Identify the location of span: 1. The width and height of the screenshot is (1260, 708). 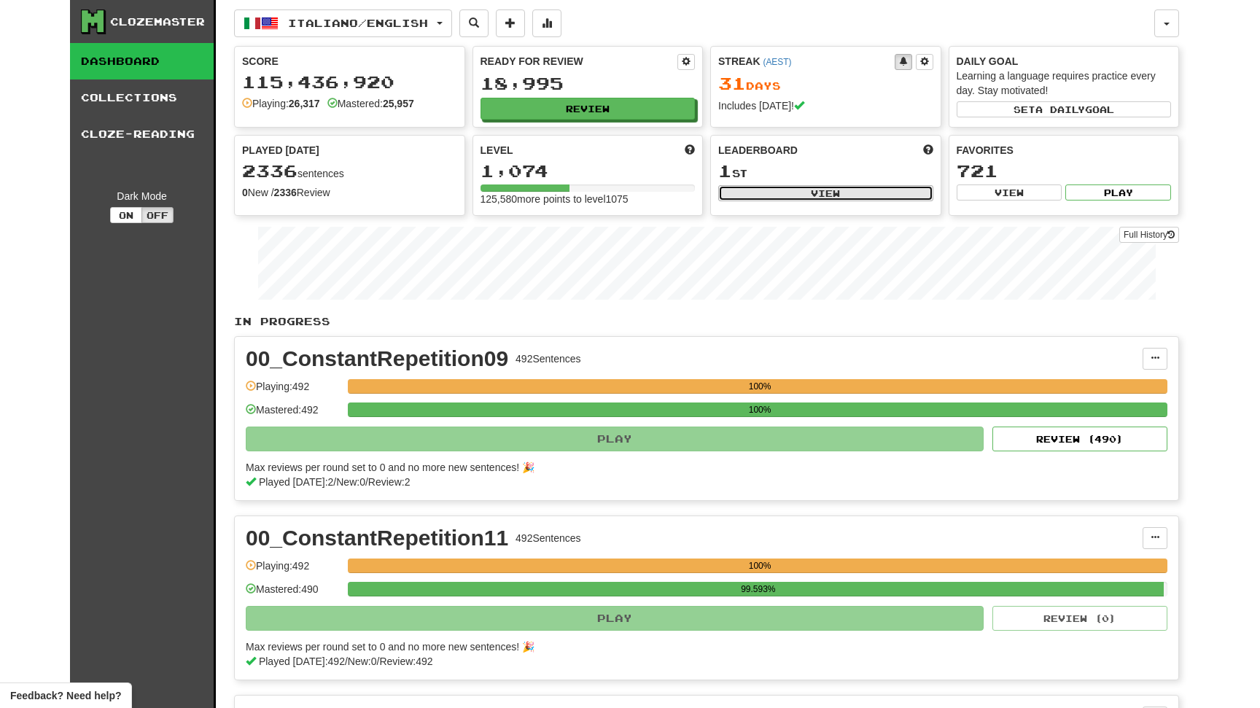
(725, 171).